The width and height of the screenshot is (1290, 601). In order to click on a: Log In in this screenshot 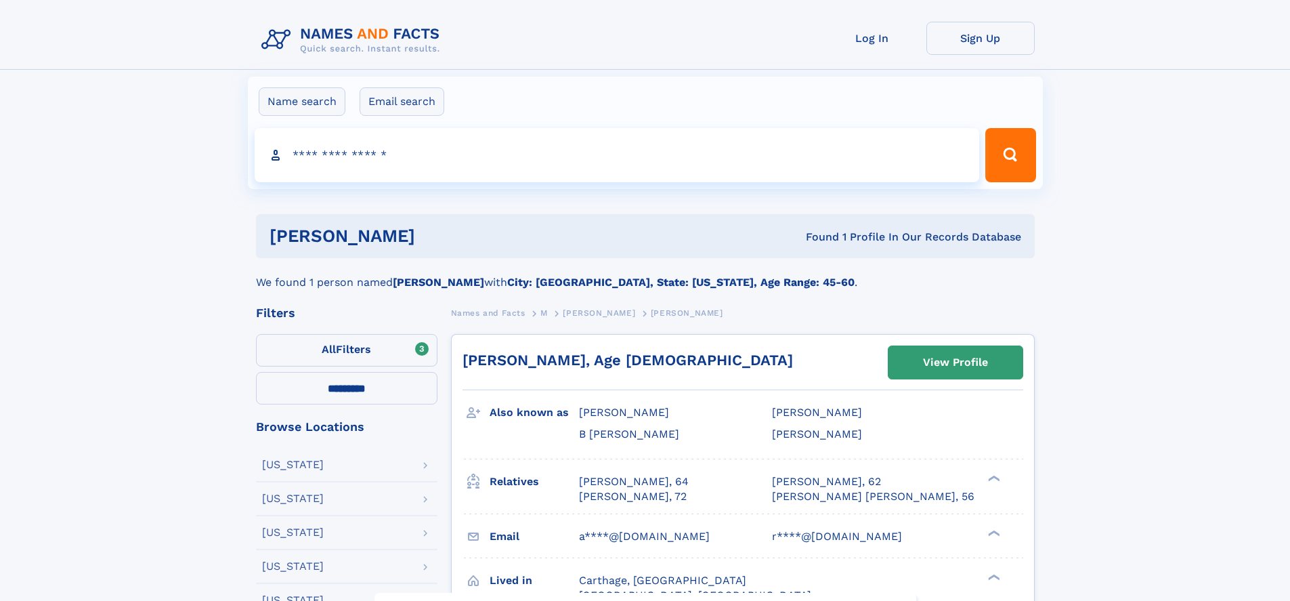, I will do `click(872, 38)`.